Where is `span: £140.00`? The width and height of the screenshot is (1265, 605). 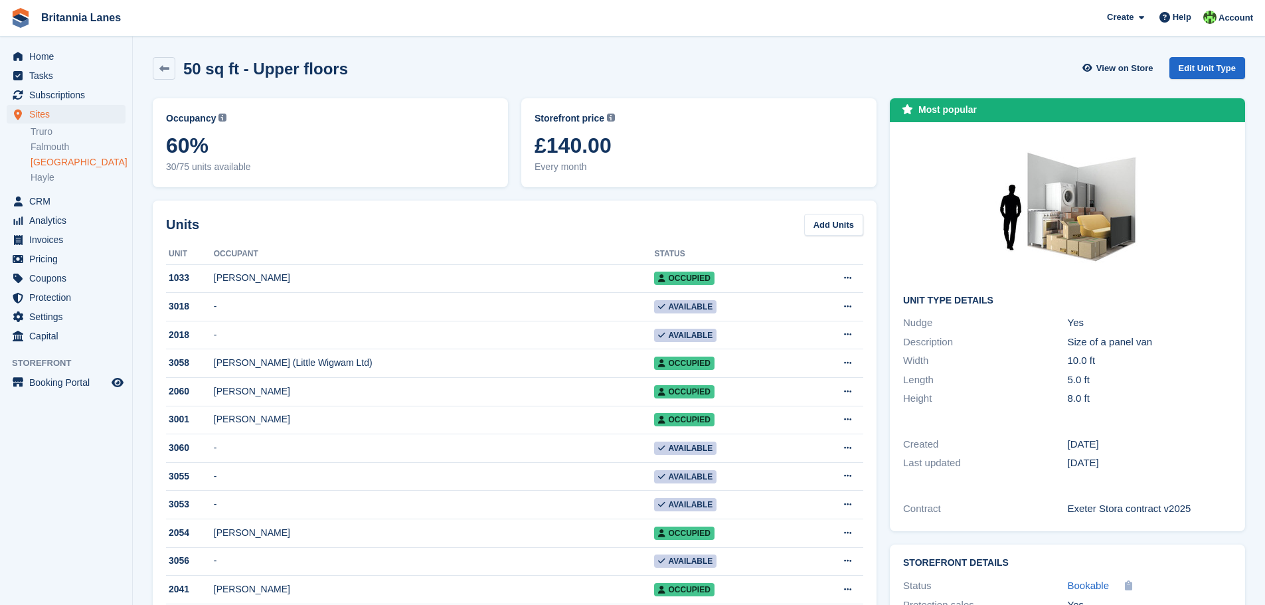 span: £140.00 is located at coordinates (699, 145).